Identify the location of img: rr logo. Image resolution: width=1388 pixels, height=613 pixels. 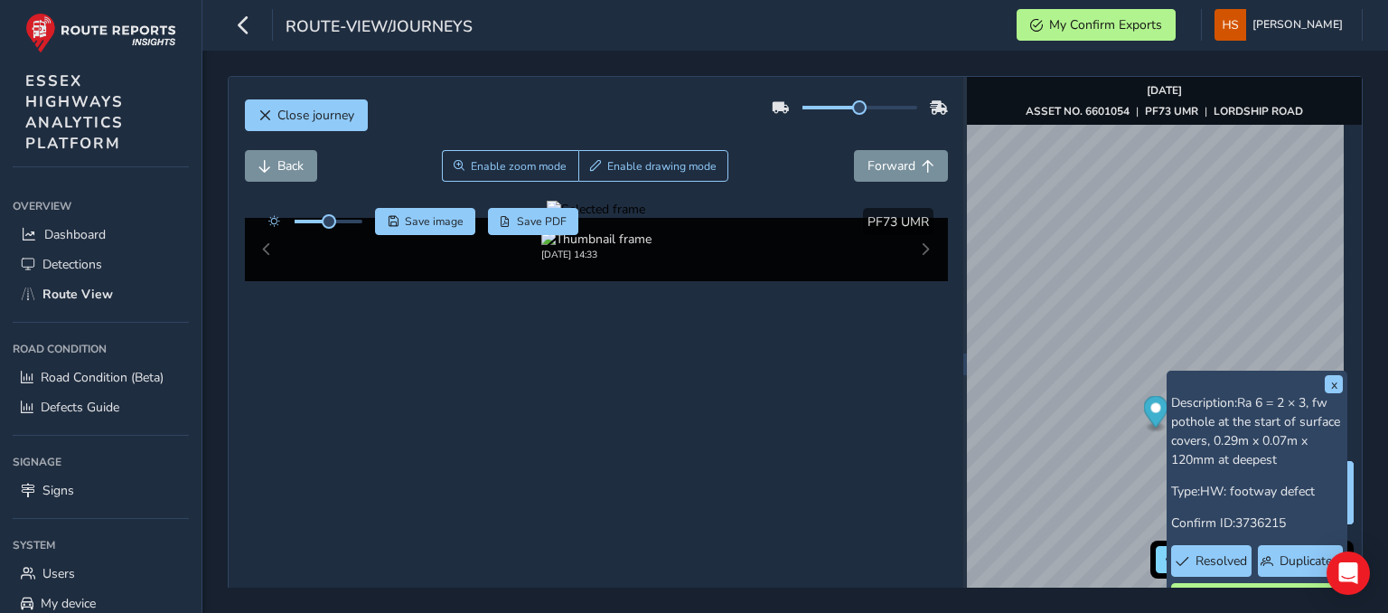
(100, 33).